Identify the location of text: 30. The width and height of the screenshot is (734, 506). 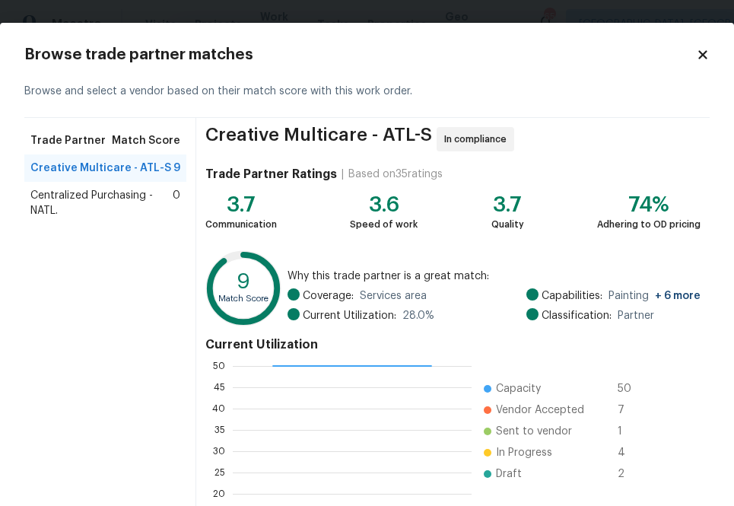
(219, 451).